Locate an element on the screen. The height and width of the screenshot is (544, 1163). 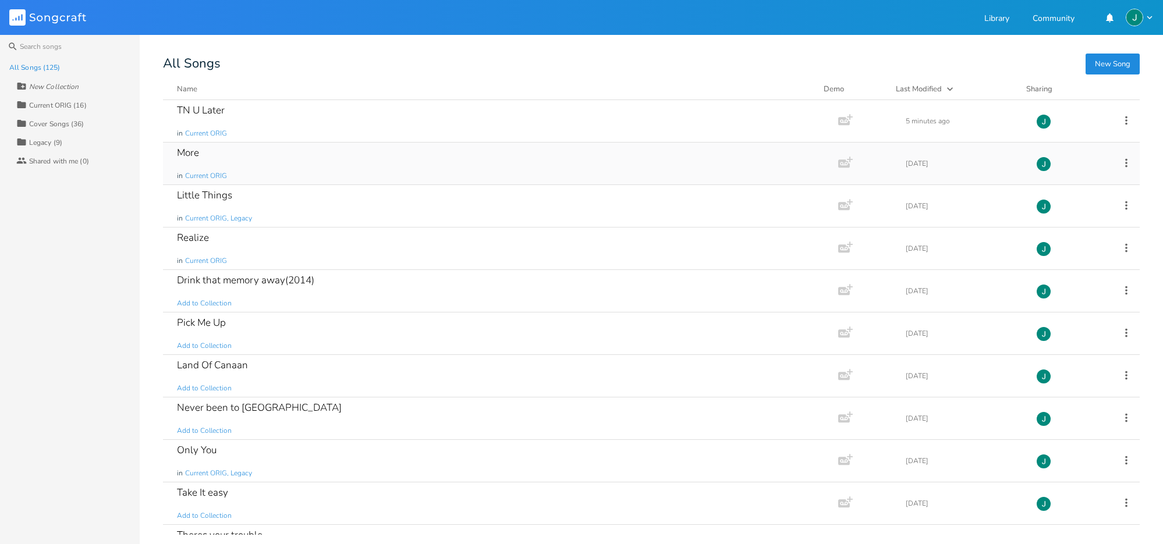
div: TN U Later is located at coordinates (201, 110).